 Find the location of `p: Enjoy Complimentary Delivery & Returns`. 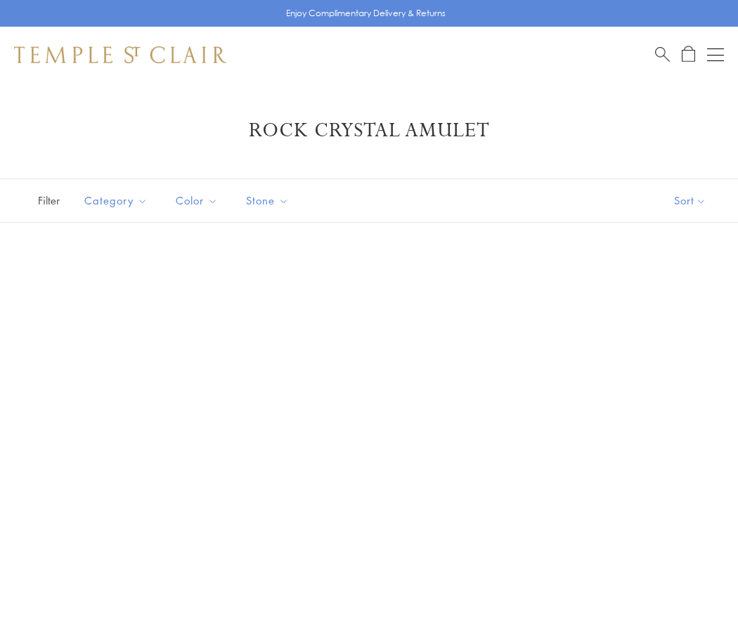

p: Enjoy Complimentary Delivery & Returns is located at coordinates (365, 13).